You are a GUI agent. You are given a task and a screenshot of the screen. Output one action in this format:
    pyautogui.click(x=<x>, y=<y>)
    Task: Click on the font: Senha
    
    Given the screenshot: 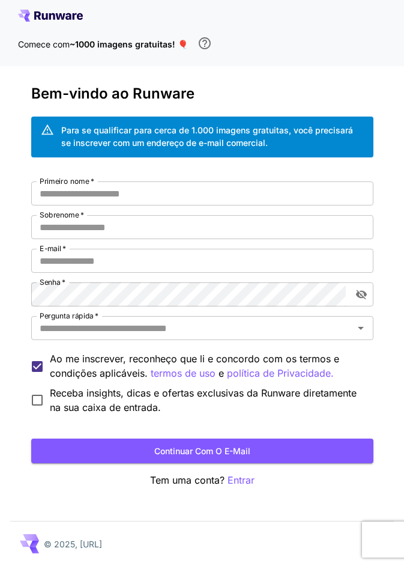 What is the action you would take?
    pyautogui.click(x=50, y=282)
    